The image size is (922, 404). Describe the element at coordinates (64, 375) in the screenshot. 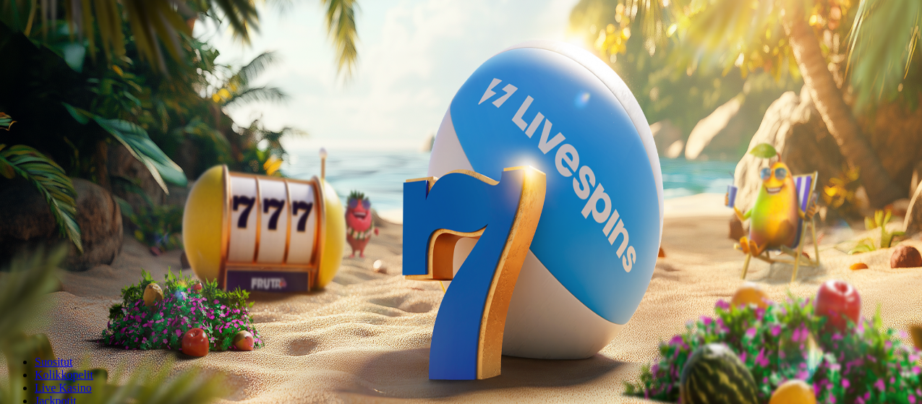

I see `span: Kolikkopelit` at that location.